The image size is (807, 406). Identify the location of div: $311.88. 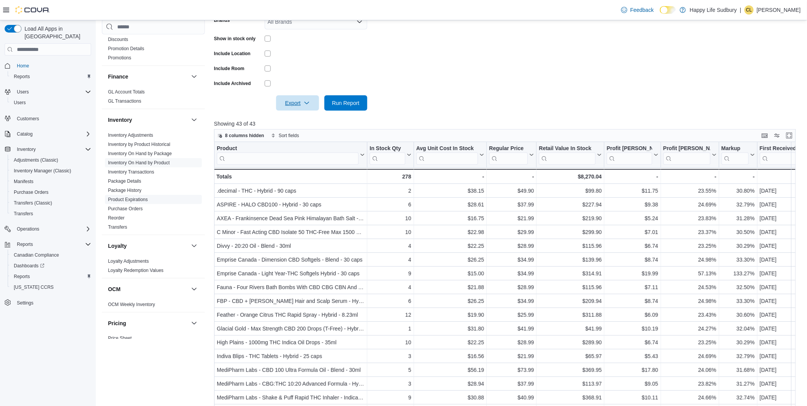
(570, 315).